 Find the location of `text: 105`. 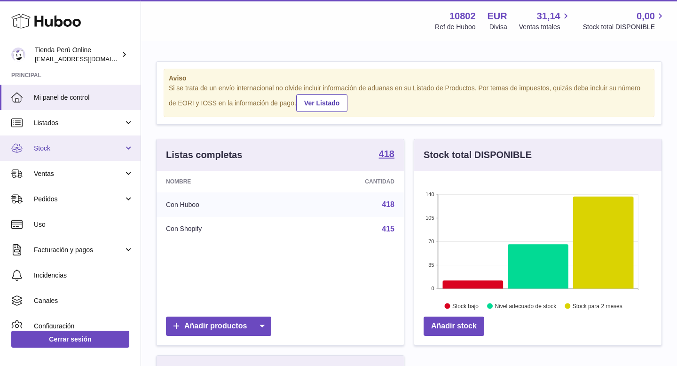

text: 105 is located at coordinates (430, 218).